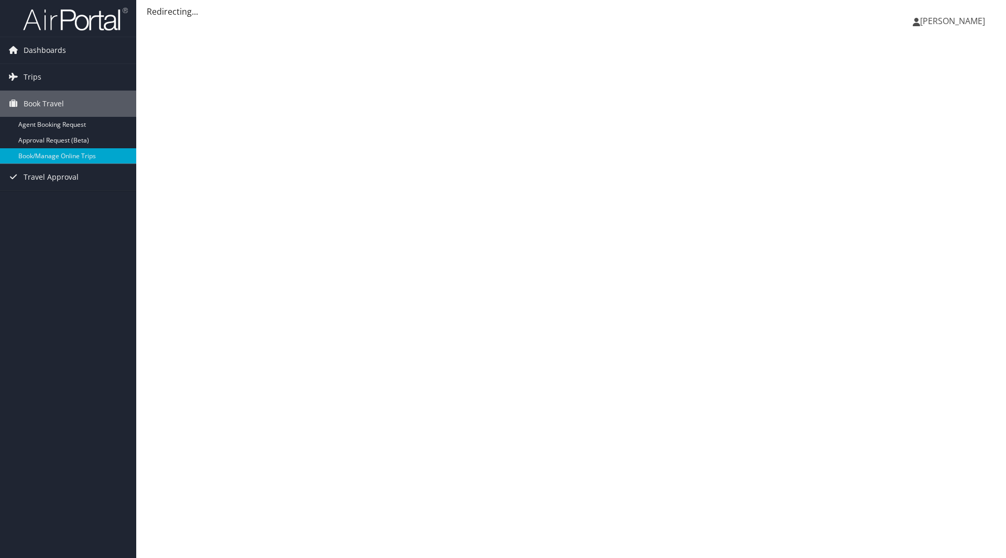 The width and height of the screenshot is (1006, 558). What do you see at coordinates (43, 104) in the screenshot?
I see `span: Book Travel` at bounding box center [43, 104].